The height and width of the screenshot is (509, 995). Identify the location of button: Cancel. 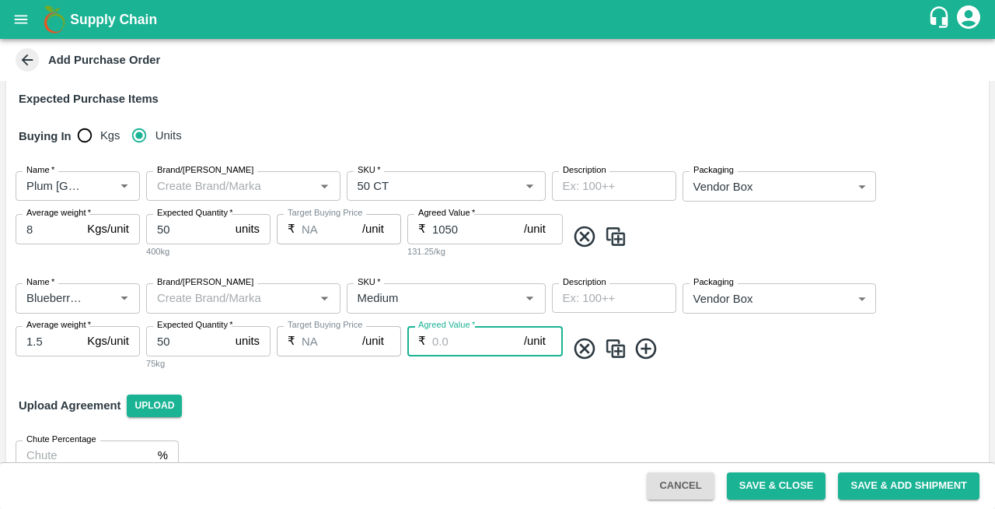
(681, 485).